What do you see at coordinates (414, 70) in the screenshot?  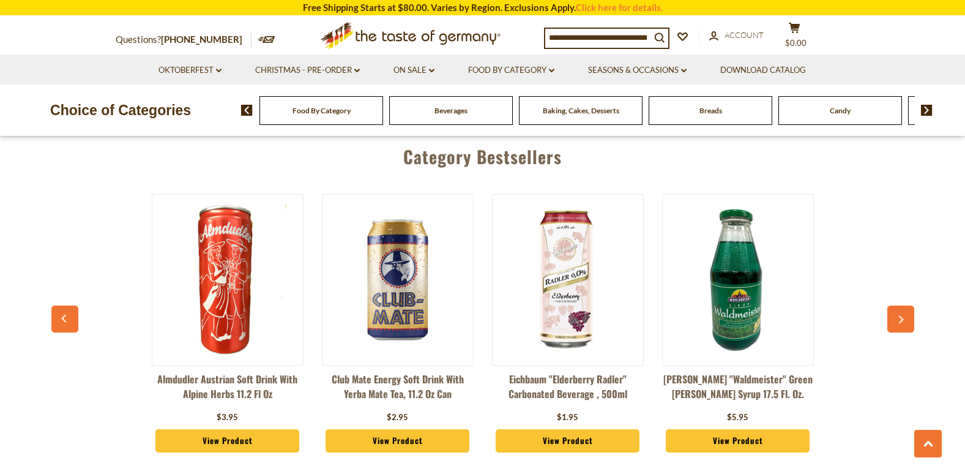 I see `a: On Sale` at bounding box center [414, 70].